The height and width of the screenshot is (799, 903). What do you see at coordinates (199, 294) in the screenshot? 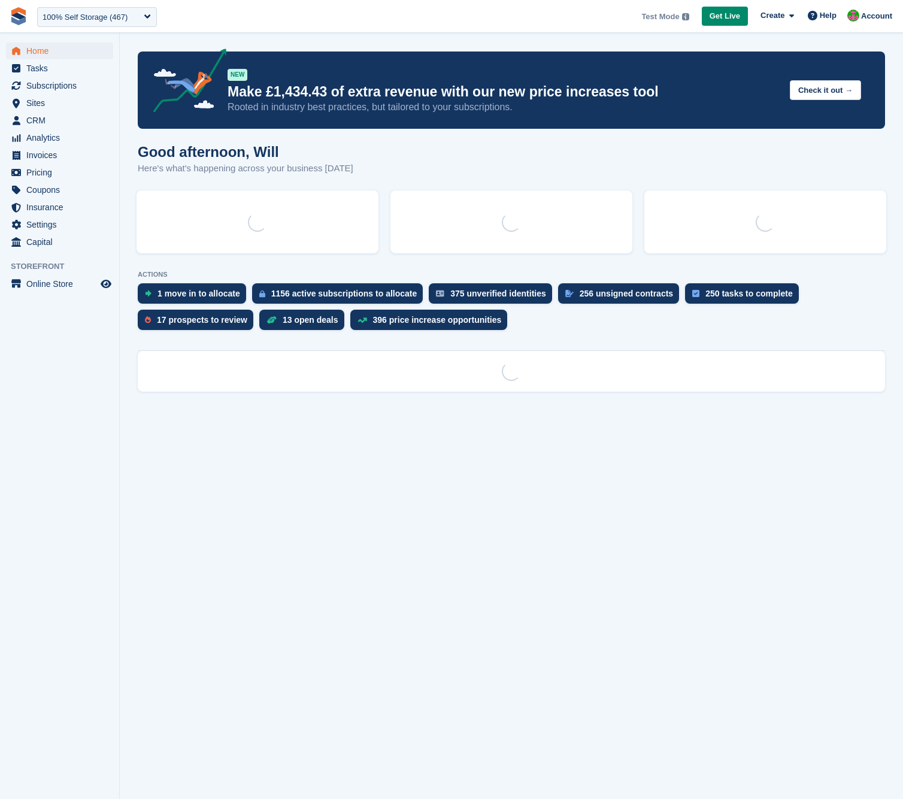
I see `div: 1 move in to allocate` at bounding box center [199, 294].